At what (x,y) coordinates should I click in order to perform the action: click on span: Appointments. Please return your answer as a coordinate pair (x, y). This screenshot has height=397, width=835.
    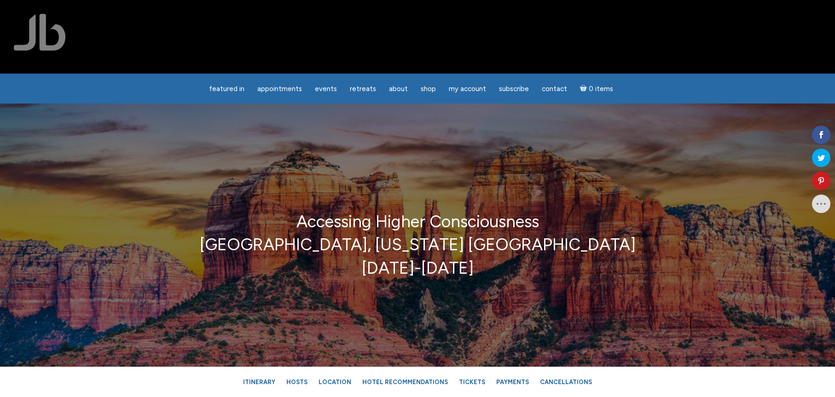
    Looking at the image, I should click on (279, 89).